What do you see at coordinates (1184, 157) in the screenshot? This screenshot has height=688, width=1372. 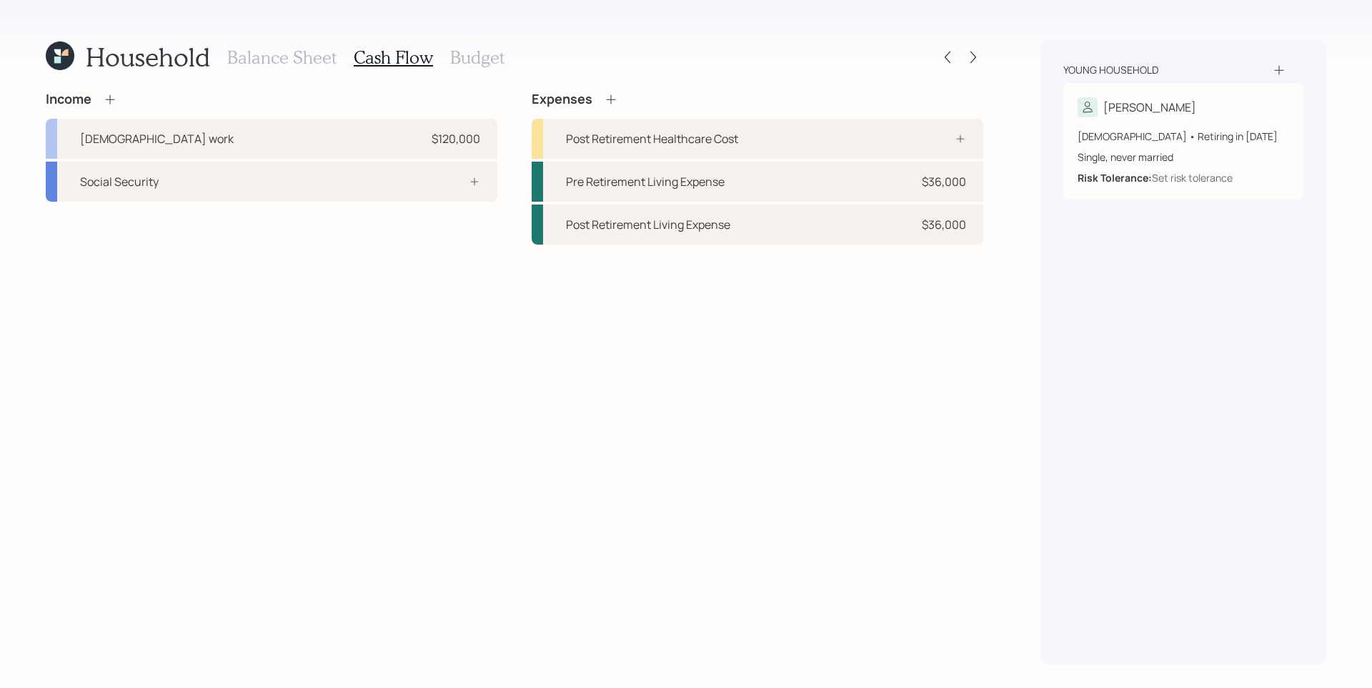 I see `div: Single, never married` at bounding box center [1184, 157].